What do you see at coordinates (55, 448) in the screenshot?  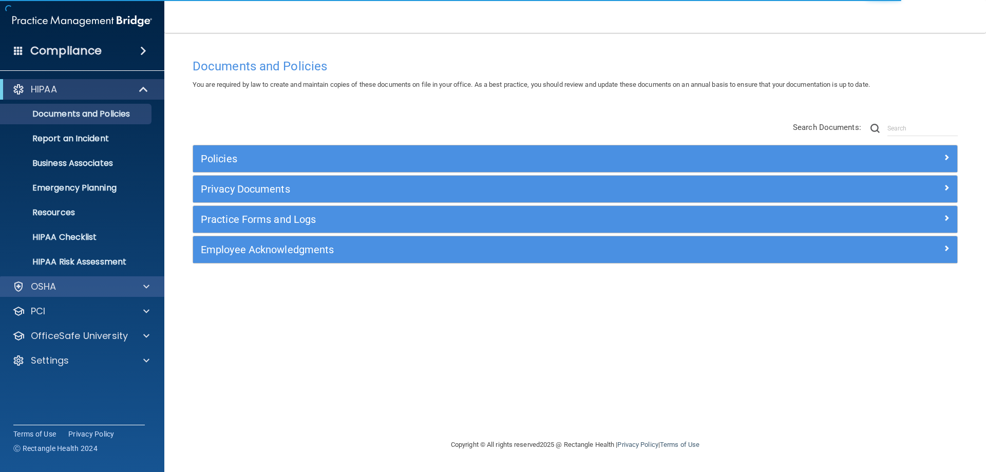 I see `span: Ⓒ Rectangle Health 2024` at bounding box center [55, 448].